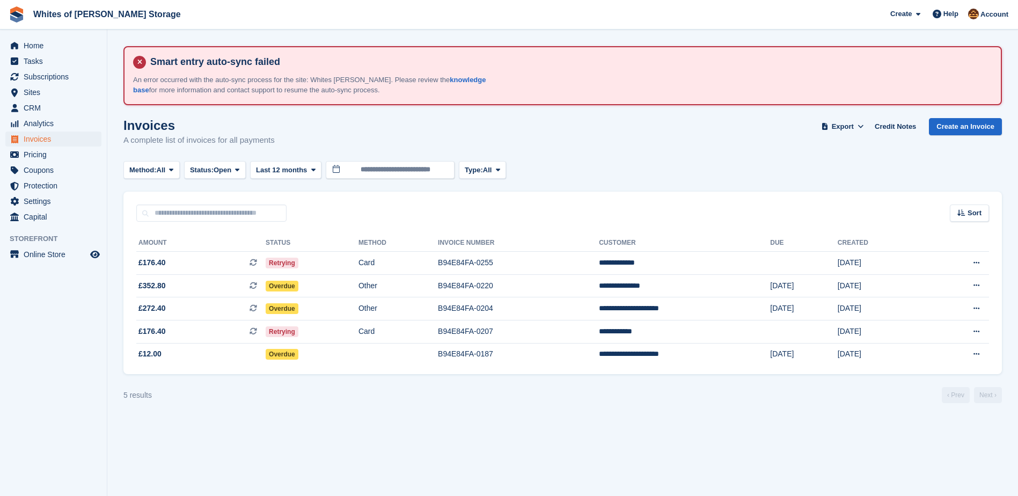 This screenshot has width=1018, height=496. I want to click on span: Open, so click(222, 170).